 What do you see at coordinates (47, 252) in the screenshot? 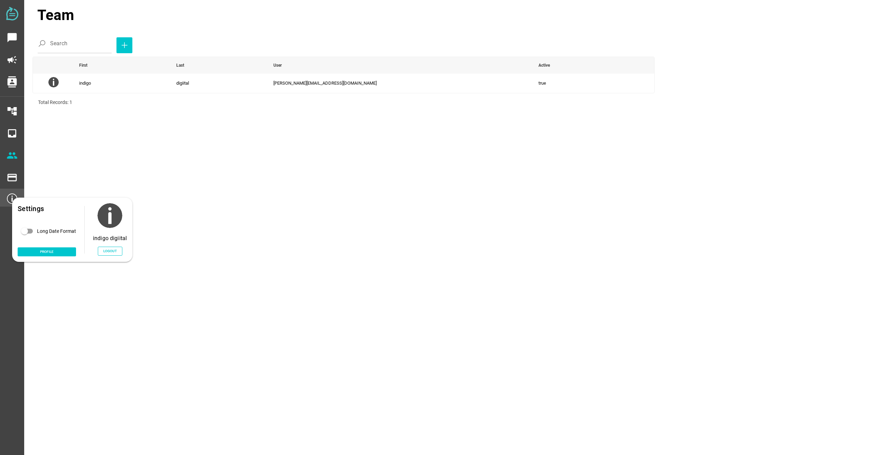
I see `a: Profile` at bounding box center [47, 252].